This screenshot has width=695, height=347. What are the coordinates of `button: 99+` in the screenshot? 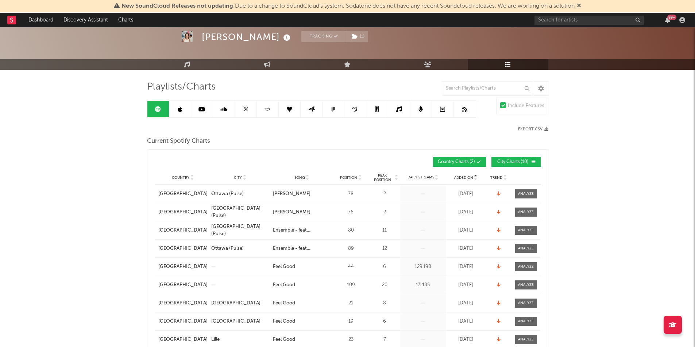 It's located at (667, 20).